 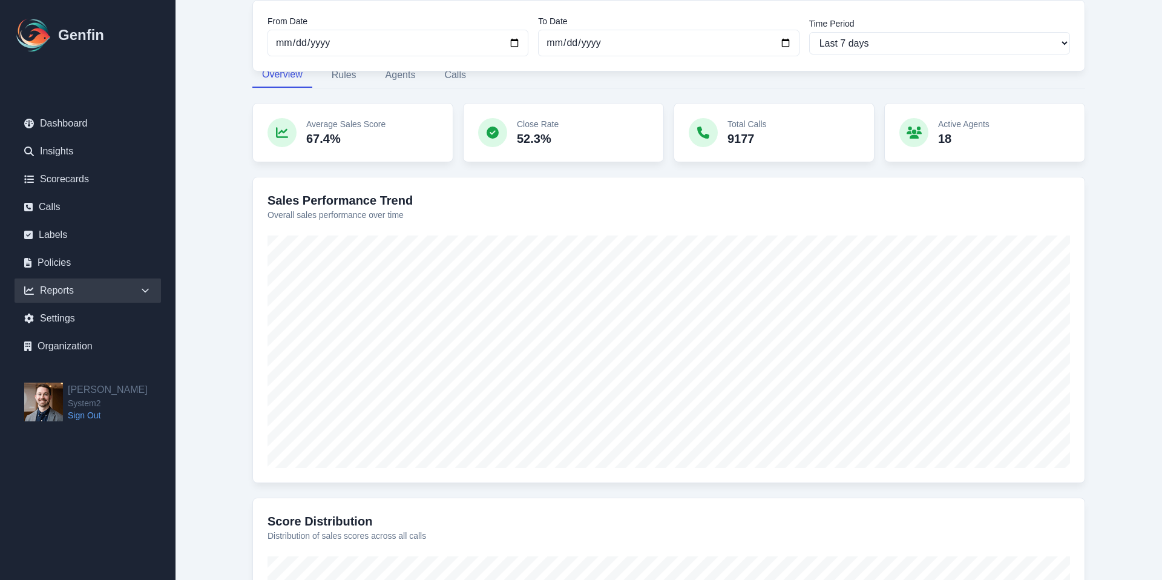 What do you see at coordinates (88, 290) in the screenshot?
I see `div: Reports` at bounding box center [88, 290].